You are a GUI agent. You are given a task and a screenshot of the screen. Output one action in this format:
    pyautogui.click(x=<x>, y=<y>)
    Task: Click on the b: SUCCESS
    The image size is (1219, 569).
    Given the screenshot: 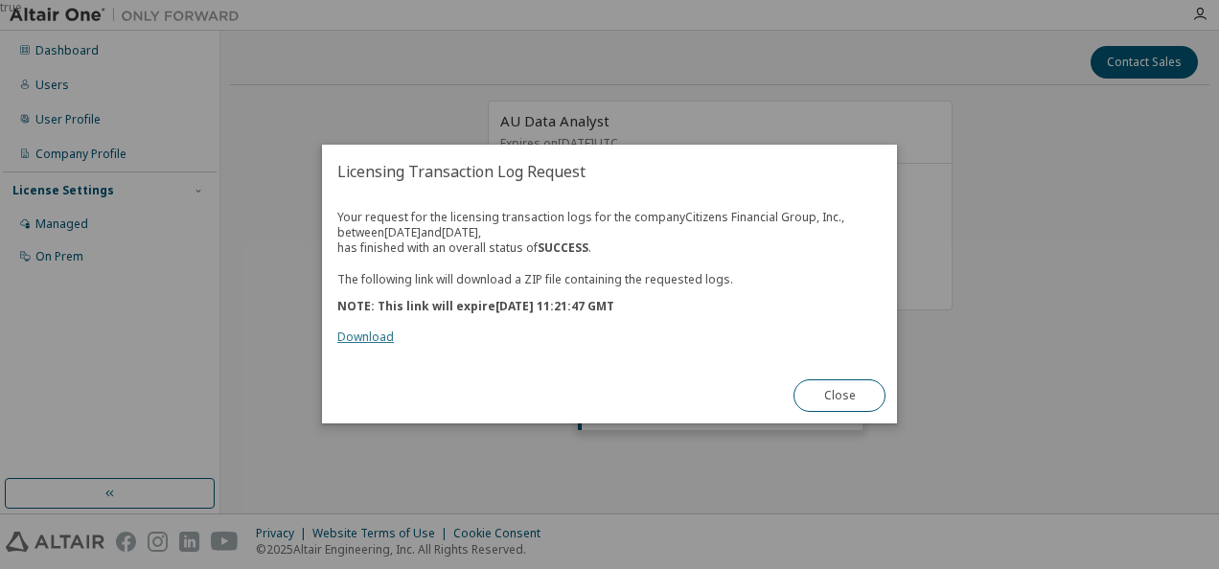 What is the action you would take?
    pyautogui.click(x=563, y=247)
    